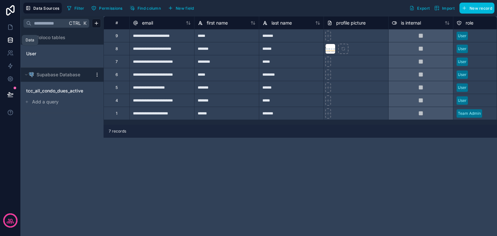 This screenshot has height=236, width=497. Describe the element at coordinates (56, 91) in the screenshot. I see `a: tcc_all_condo_dues_active` at that location.